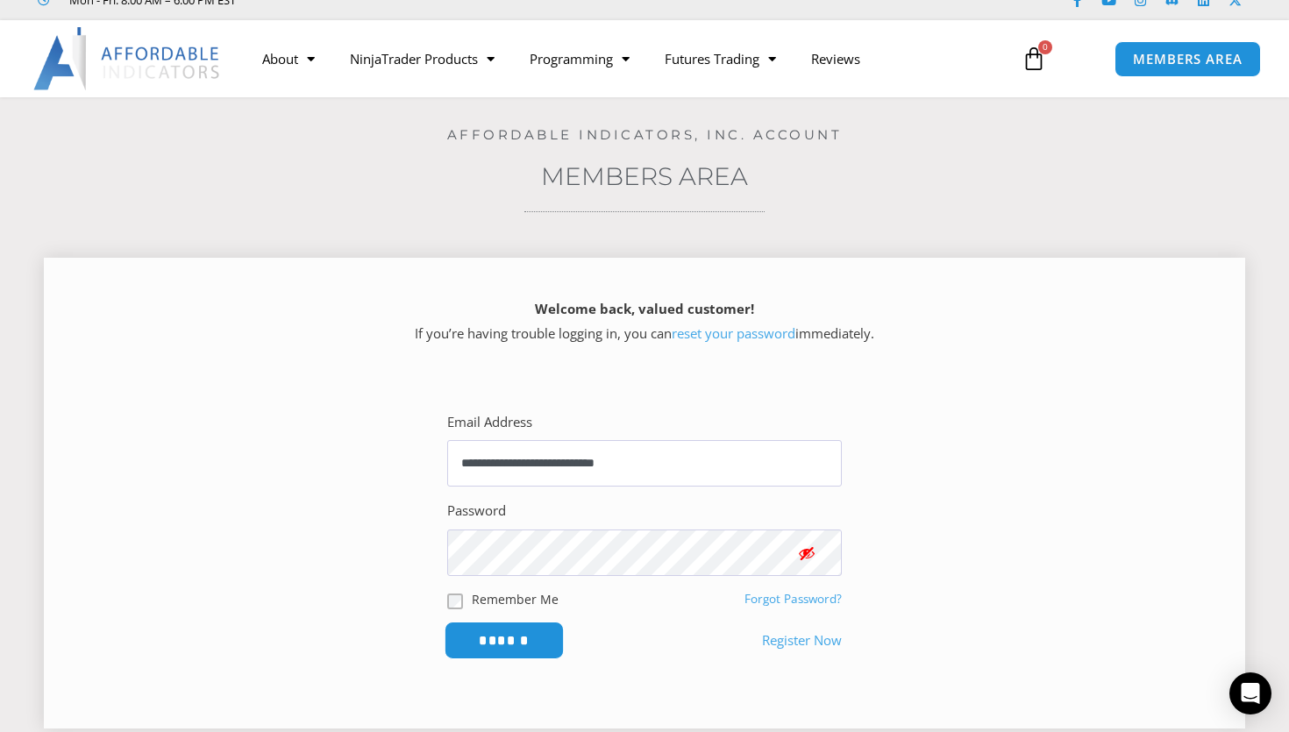  I want to click on a: About, so click(288, 59).